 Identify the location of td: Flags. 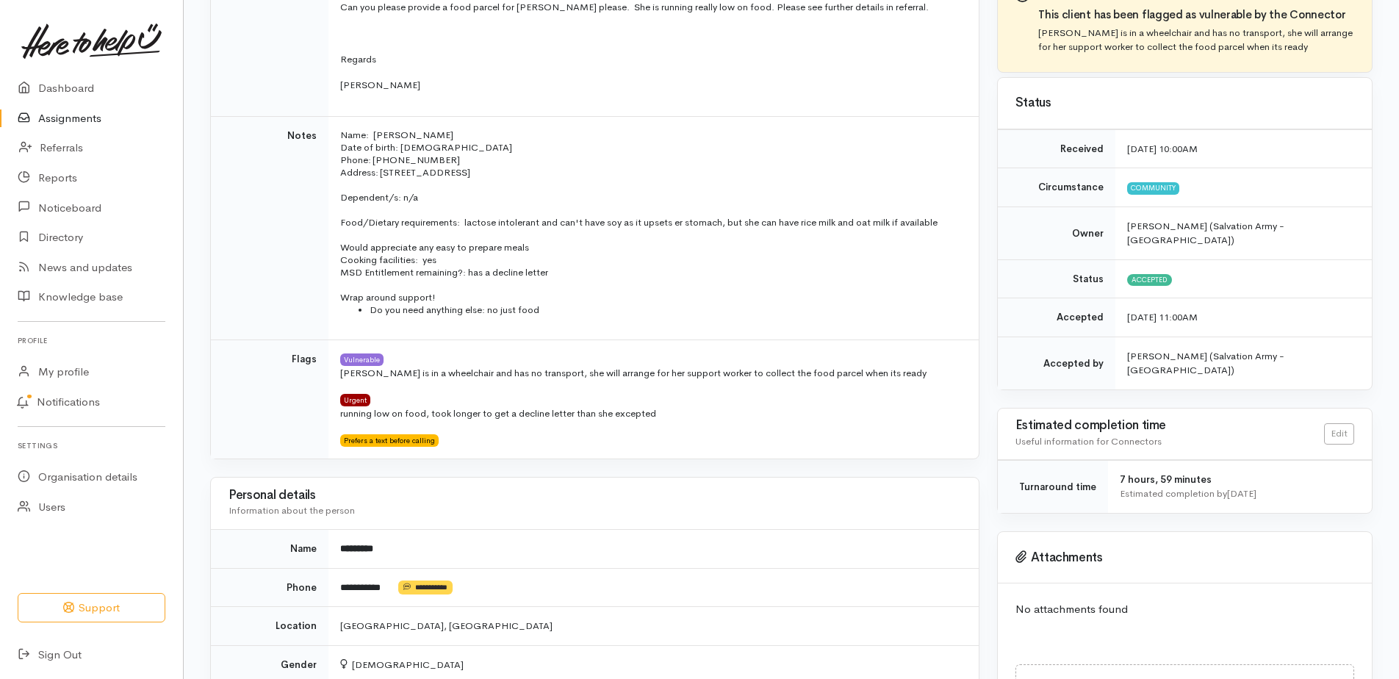
(270, 399).